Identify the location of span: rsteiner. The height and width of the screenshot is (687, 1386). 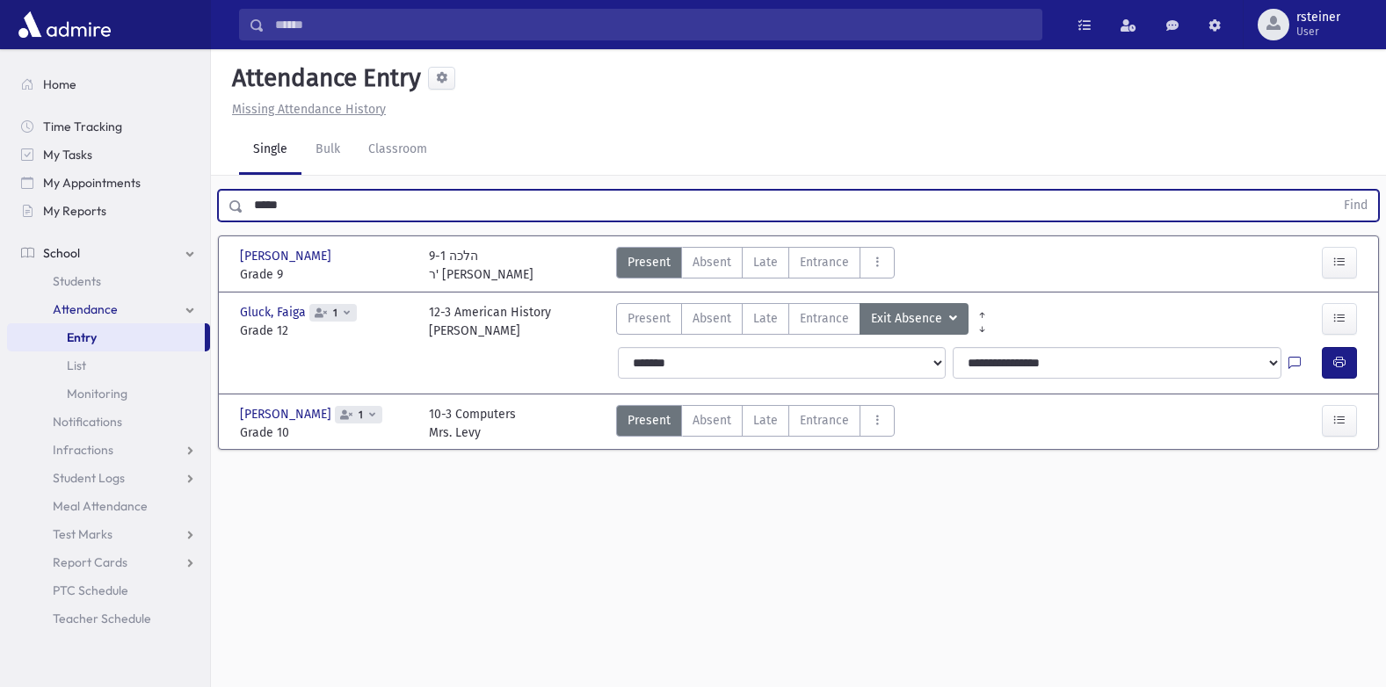
(1318, 18).